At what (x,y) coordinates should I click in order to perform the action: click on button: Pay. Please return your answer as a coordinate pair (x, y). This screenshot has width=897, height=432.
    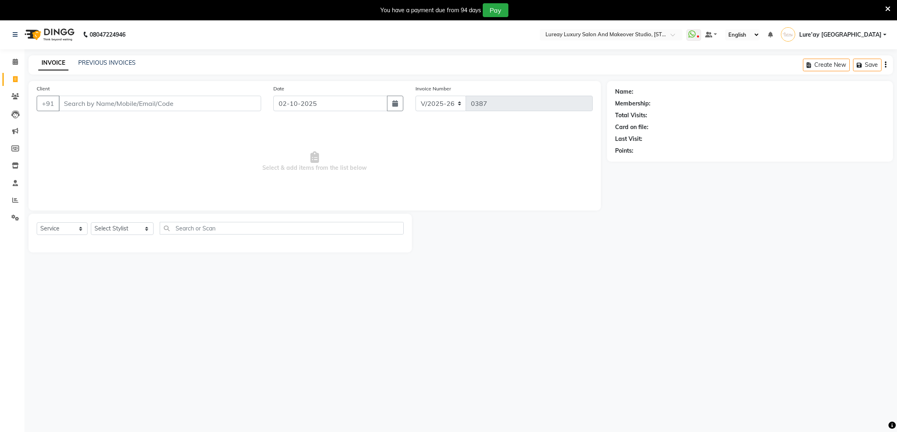
    Looking at the image, I should click on (495, 10).